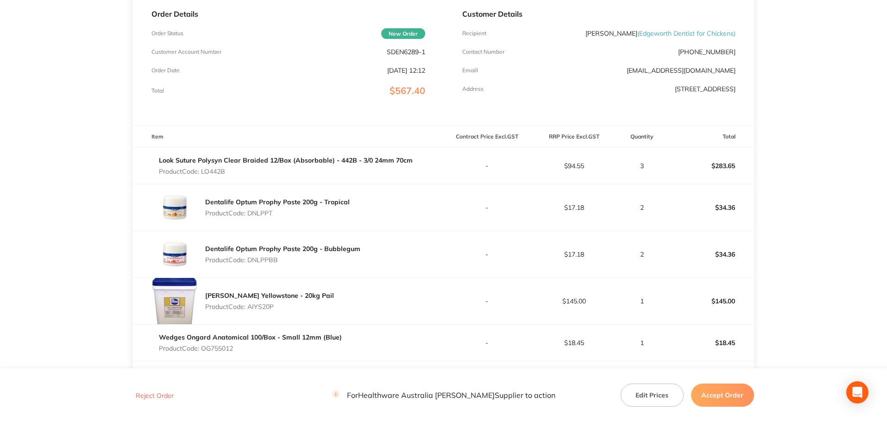  Describe the element at coordinates (155, 396) in the screenshot. I see `button: Reject Order` at that location.